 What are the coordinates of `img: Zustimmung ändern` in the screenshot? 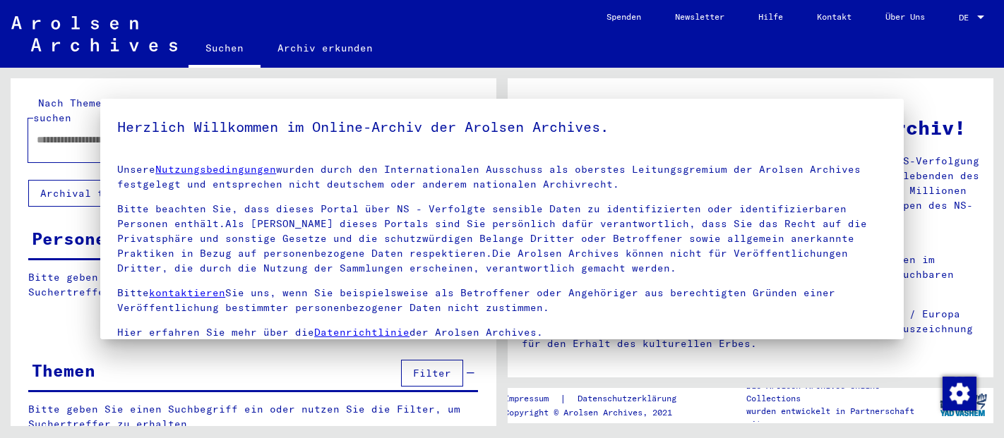 It's located at (959, 394).